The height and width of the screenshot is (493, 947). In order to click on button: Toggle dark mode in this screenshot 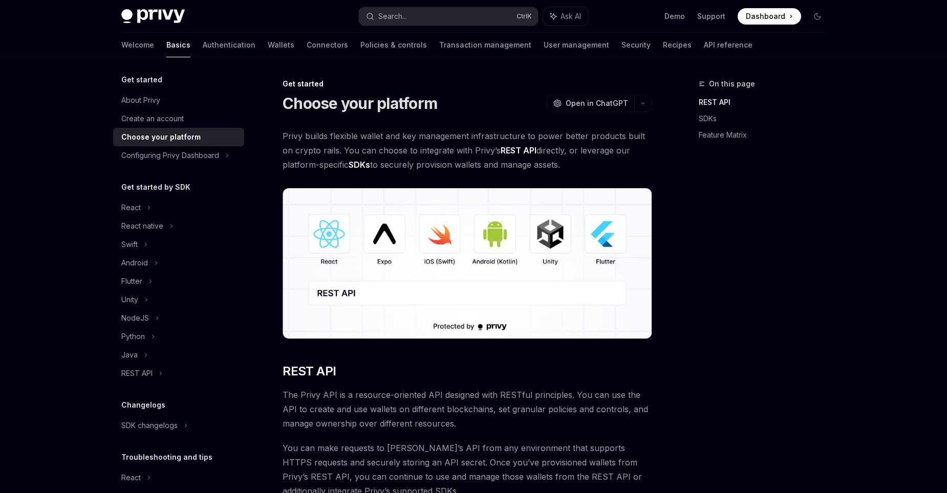, I will do `click(817, 16)`.